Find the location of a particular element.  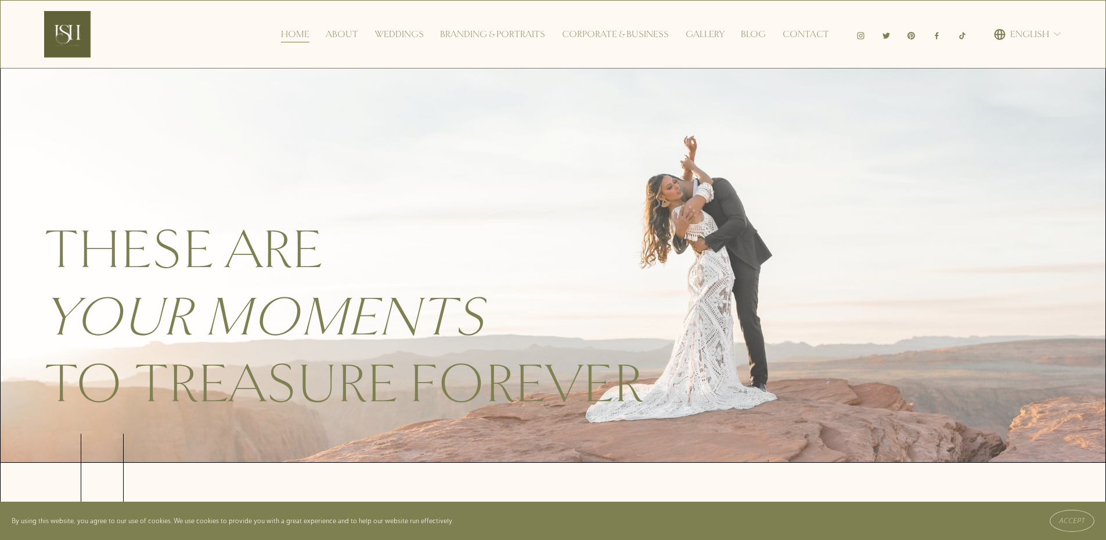

a: Pinterest is located at coordinates (911, 34).